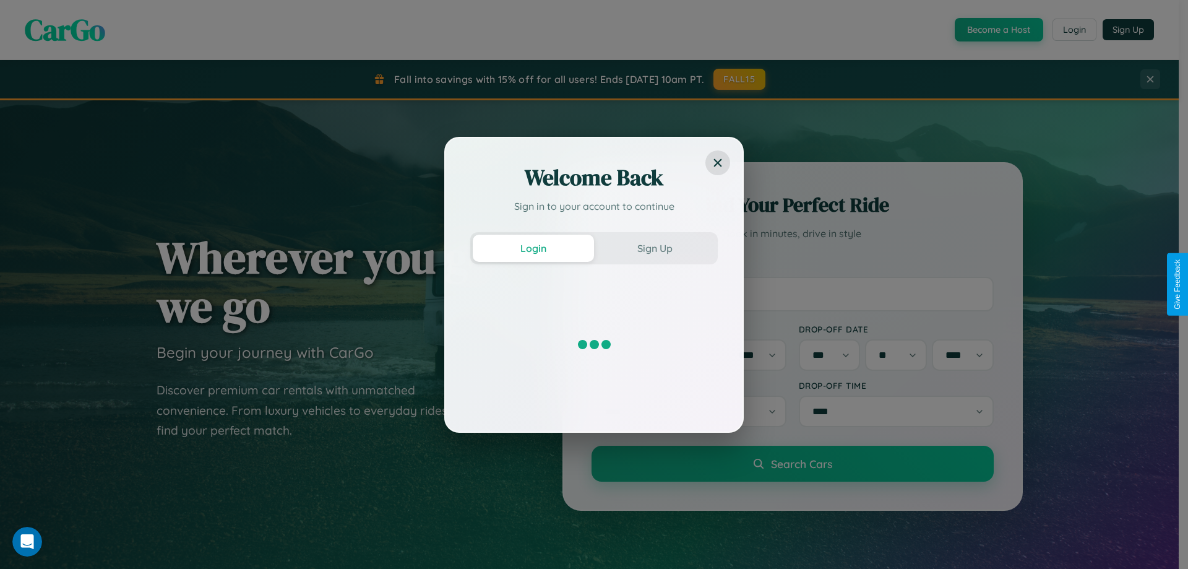  Describe the element at coordinates (533, 248) in the screenshot. I see `button: Login` at that location.